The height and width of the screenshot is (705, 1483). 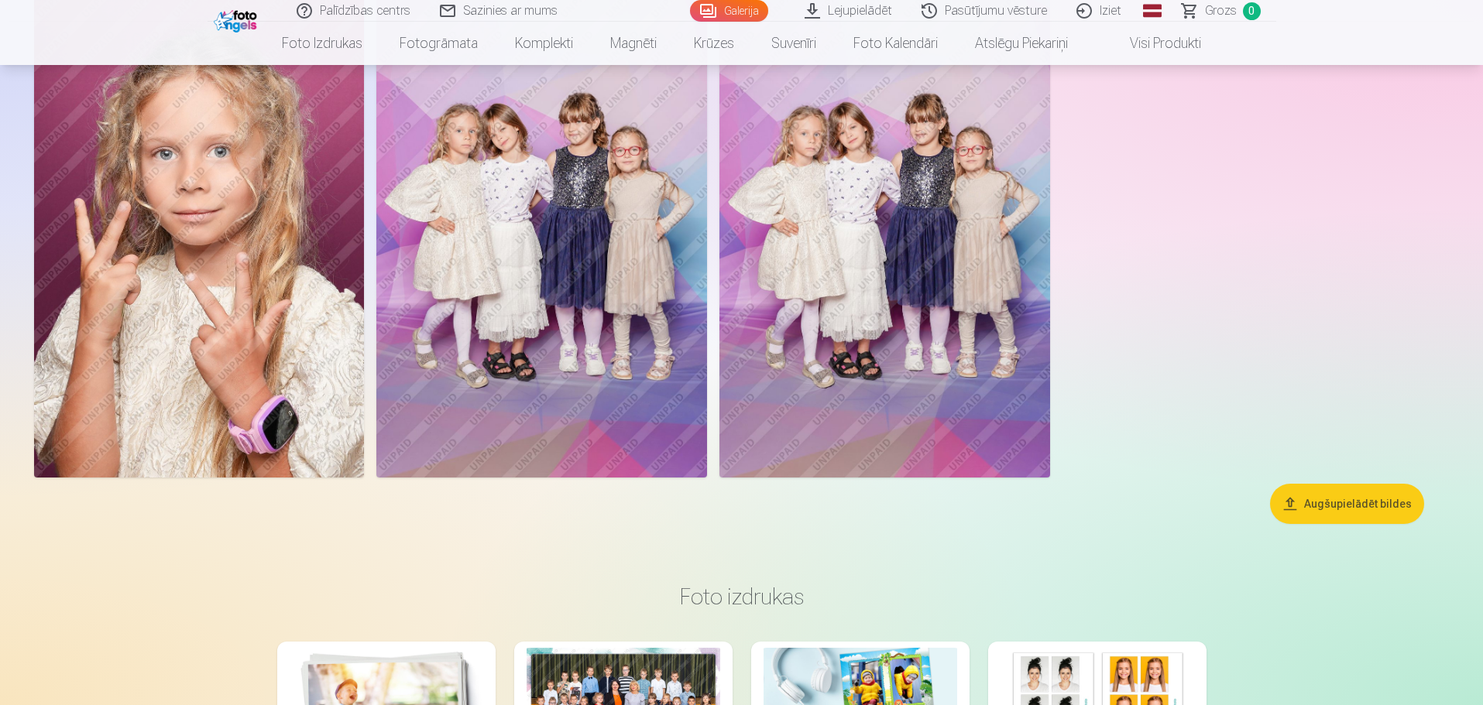 I want to click on a: Magnēti, so click(x=633, y=43).